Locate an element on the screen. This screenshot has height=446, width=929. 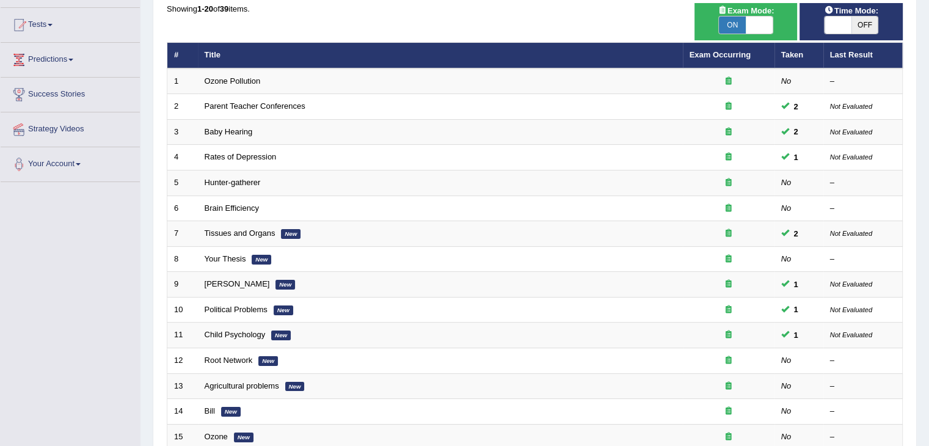
div: Showing of items. is located at coordinates (534, 9).